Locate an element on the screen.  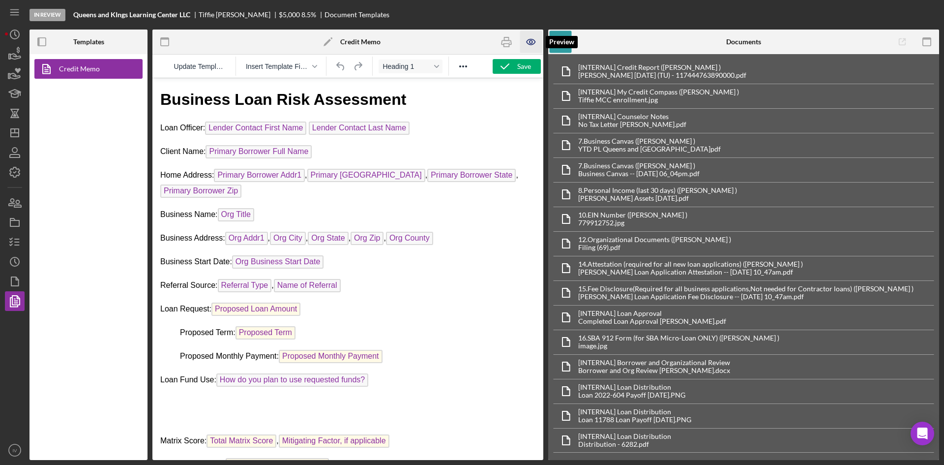
span: $5,000 is located at coordinates (289, 14).